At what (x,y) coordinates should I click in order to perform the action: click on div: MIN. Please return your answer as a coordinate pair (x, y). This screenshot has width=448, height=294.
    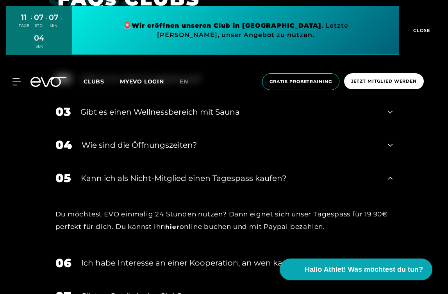
    Looking at the image, I should click on (53, 26).